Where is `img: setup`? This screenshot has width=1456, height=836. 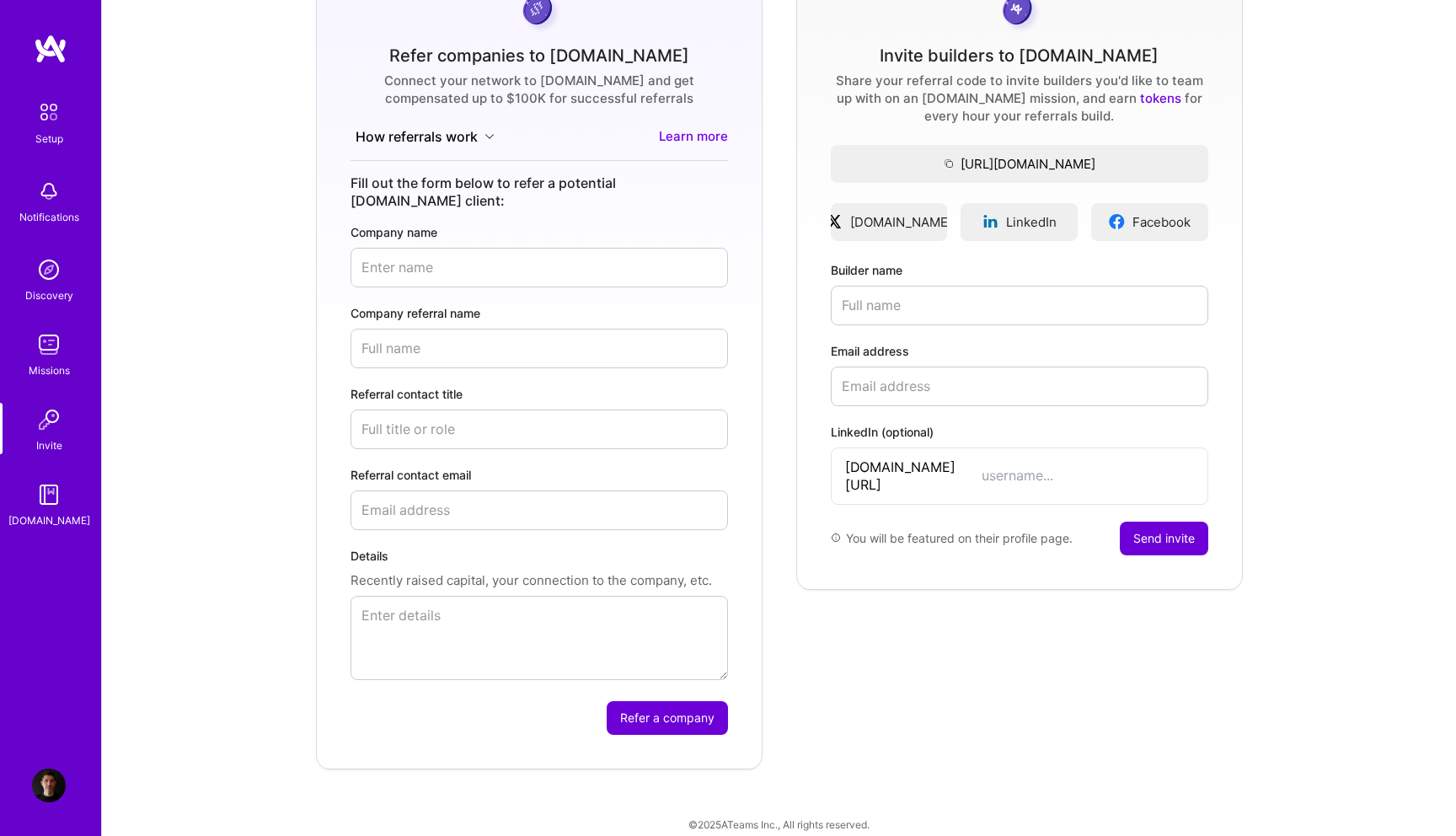
img: setup is located at coordinates (49, 112).